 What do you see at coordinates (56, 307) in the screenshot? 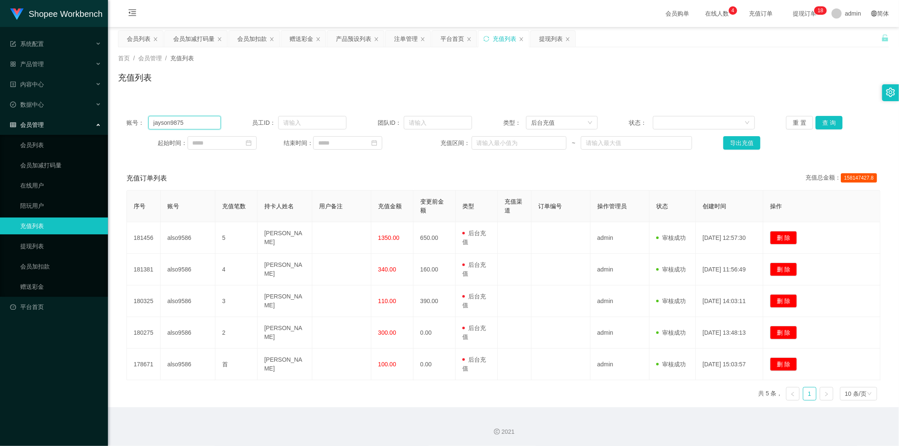
I see `a: 图标: dashboard平台首页` at bounding box center [56, 307].